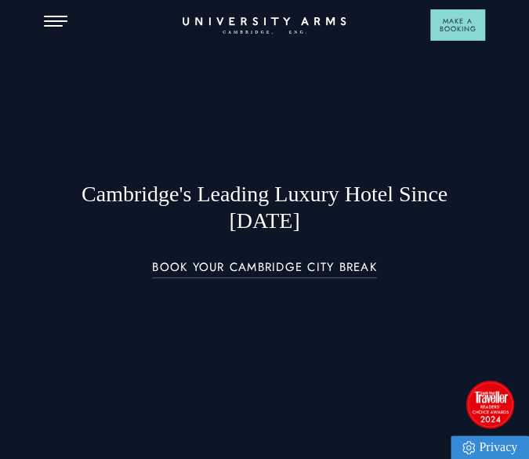 The height and width of the screenshot is (459, 529). Describe the element at coordinates (490, 448) in the screenshot. I see `a: Privacy` at that location.